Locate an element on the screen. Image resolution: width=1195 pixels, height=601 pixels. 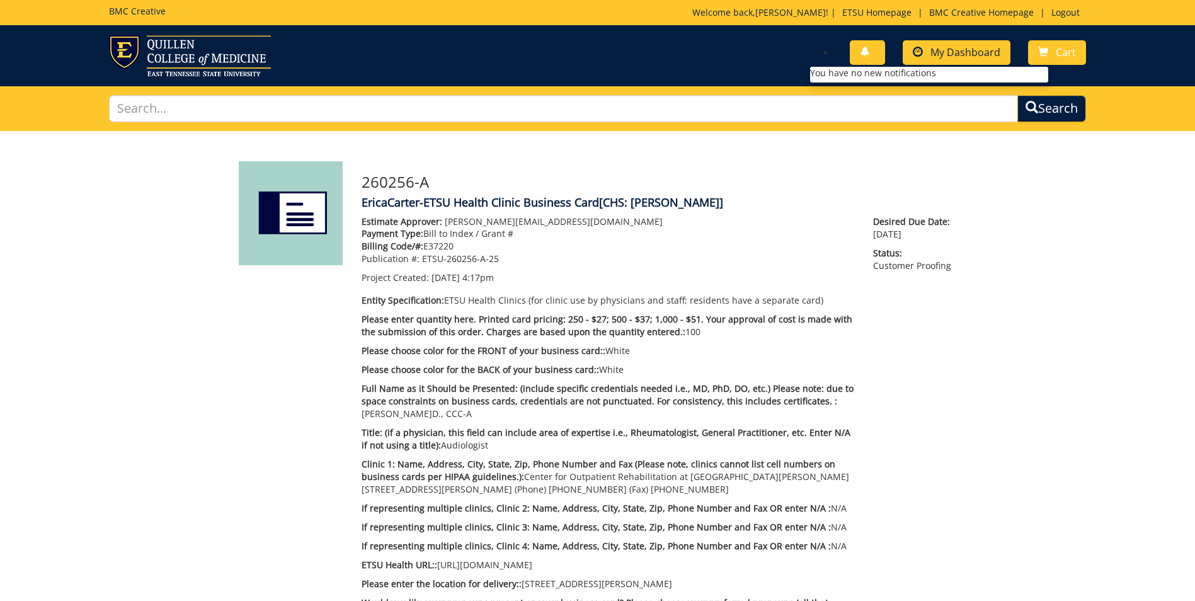
p: E37220 is located at coordinates (608, 246).